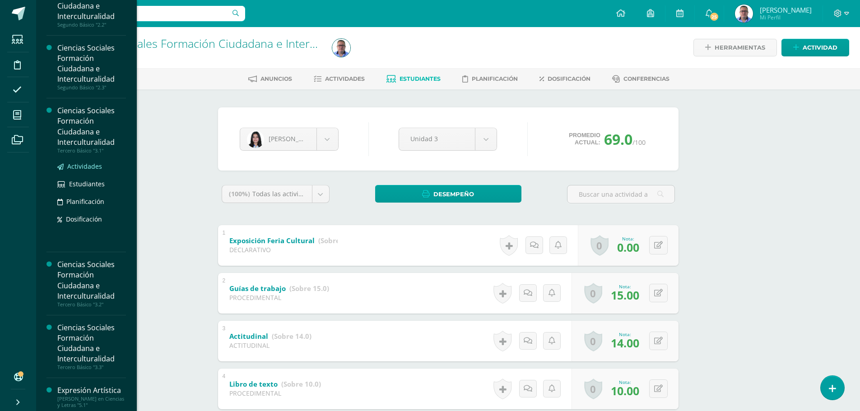 This screenshot has height=411, width=860. What do you see at coordinates (647, 79) in the screenshot?
I see `span: Conferencias` at bounding box center [647, 79].